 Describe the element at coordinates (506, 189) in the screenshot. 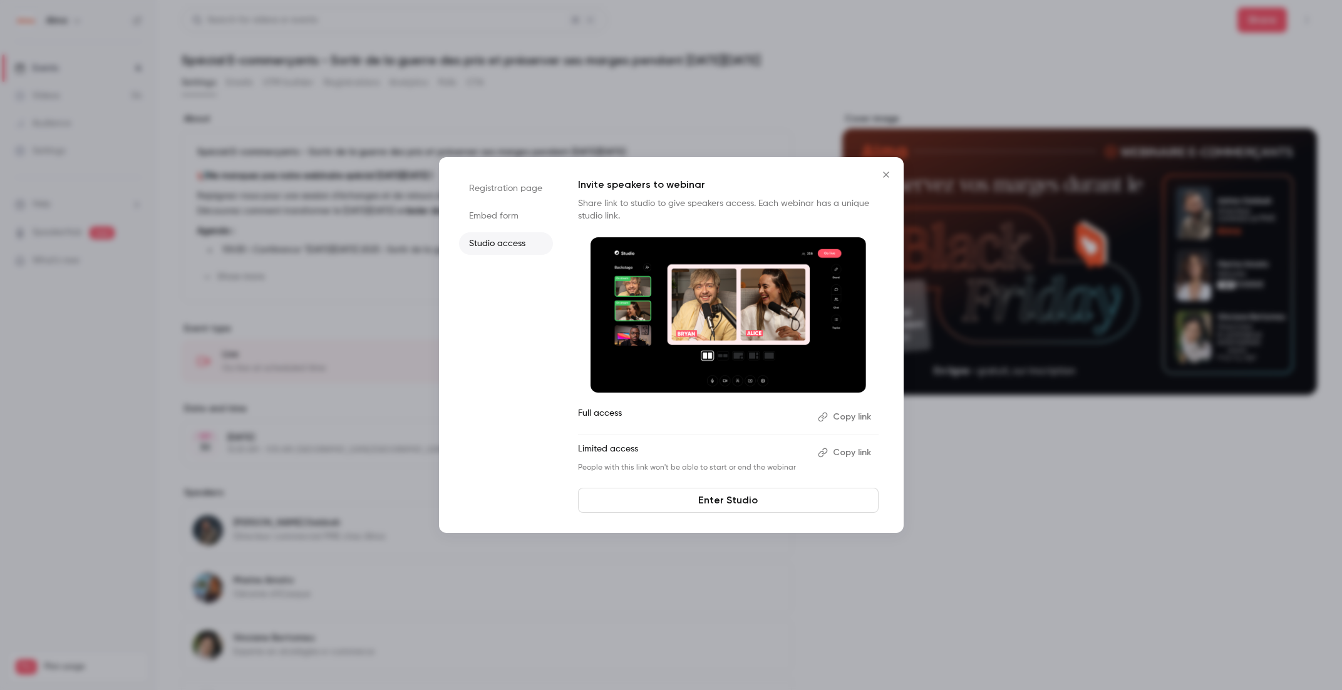

I see `li: Registration page` at that location.